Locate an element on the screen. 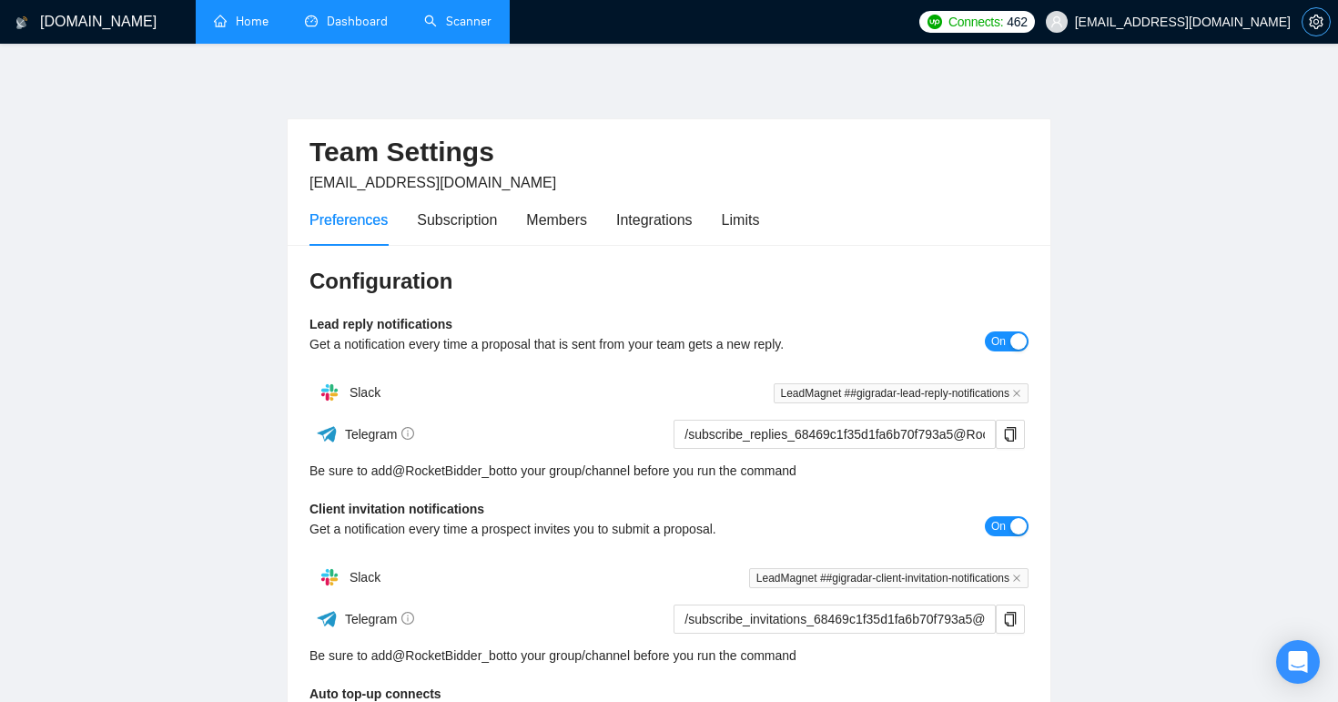  span: user is located at coordinates (1057, 22).